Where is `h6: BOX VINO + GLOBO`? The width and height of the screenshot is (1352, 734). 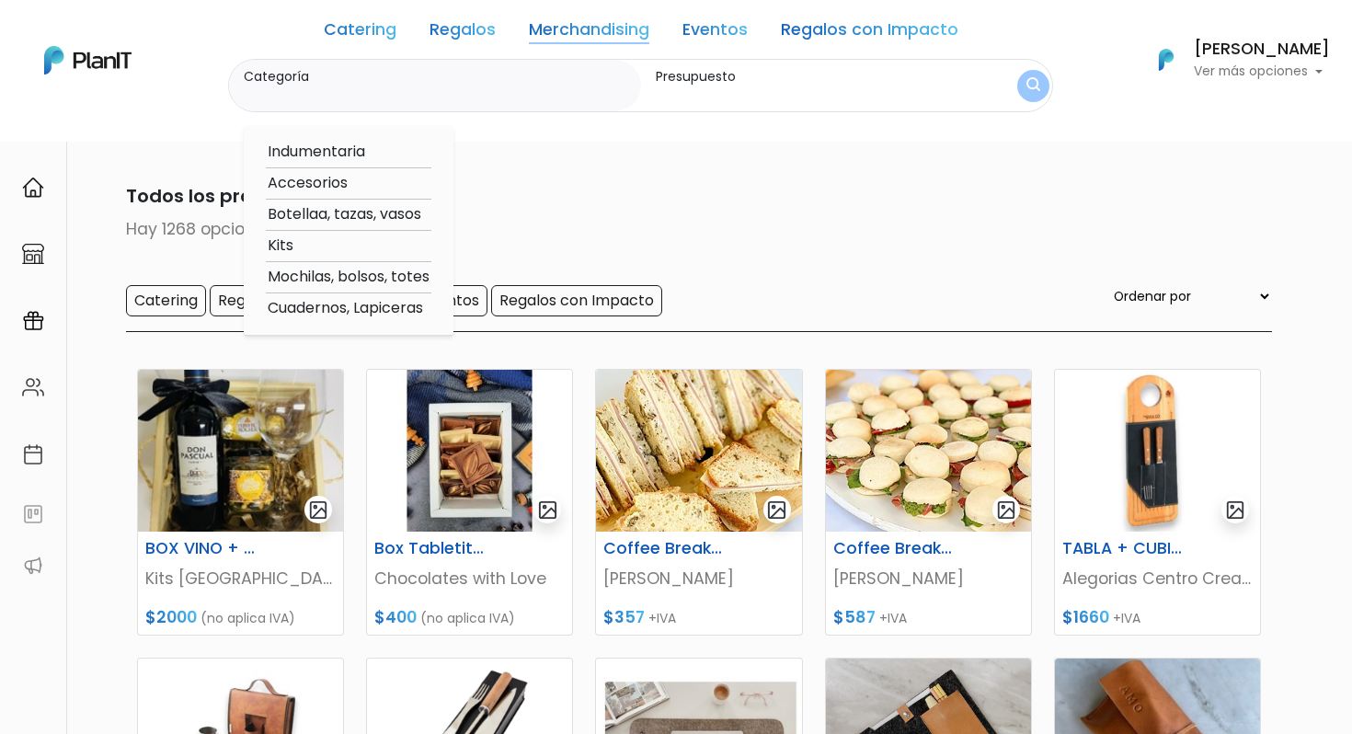
h6: BOX VINO + GLOBO is located at coordinates (205, 548).